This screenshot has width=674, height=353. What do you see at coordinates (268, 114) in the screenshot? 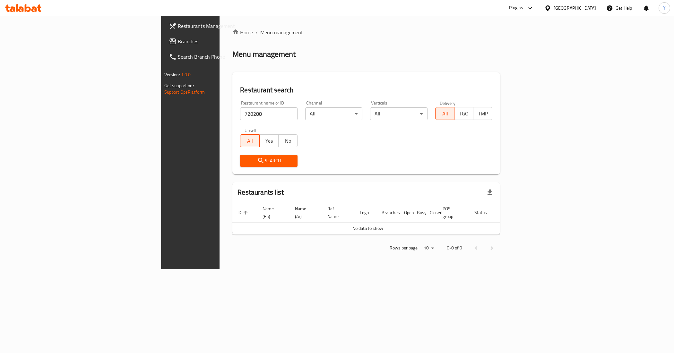
I see `input: Search for restaurant name or ID..` at bounding box center [268, 114].